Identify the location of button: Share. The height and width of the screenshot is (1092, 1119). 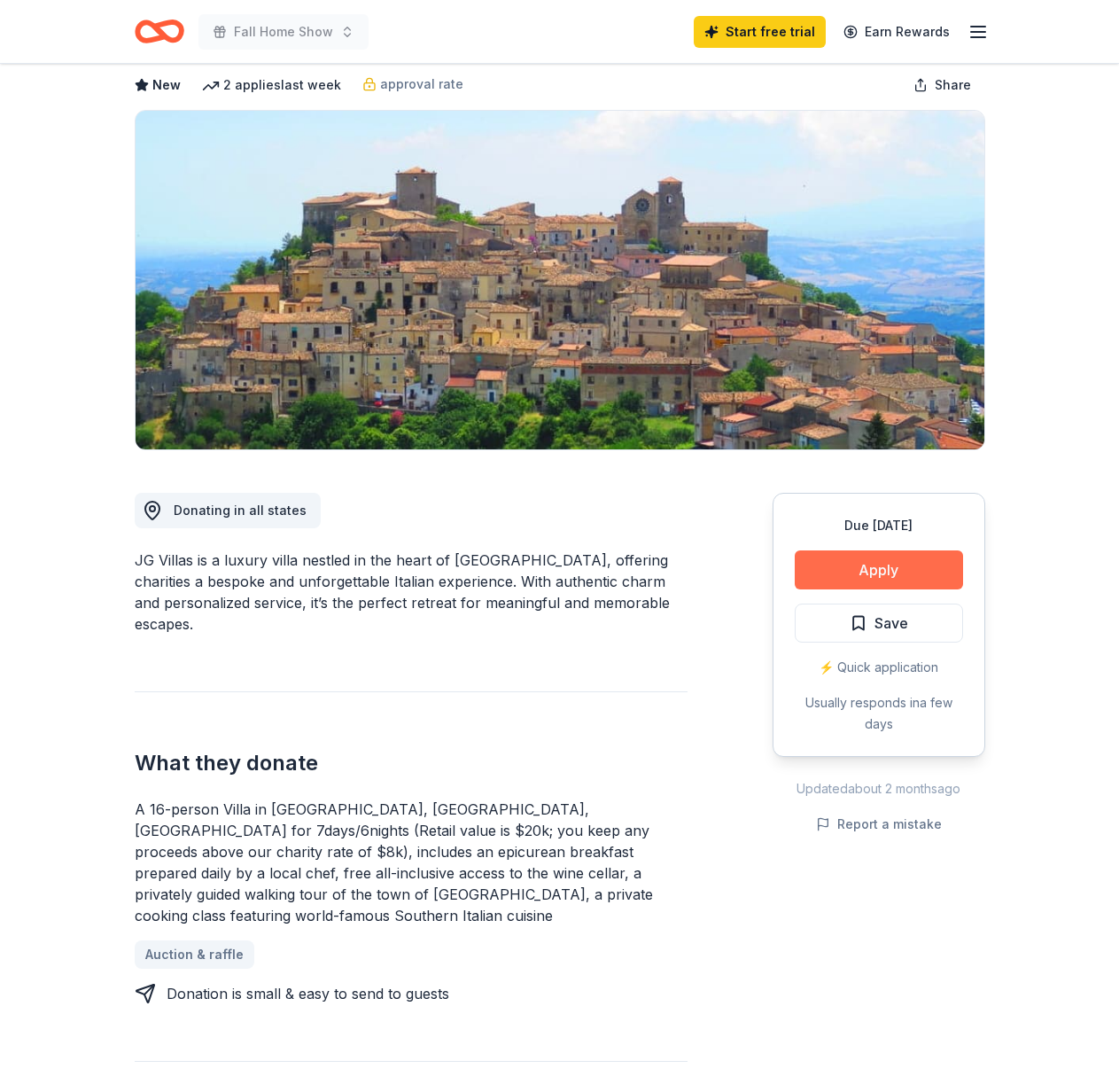
(942, 85).